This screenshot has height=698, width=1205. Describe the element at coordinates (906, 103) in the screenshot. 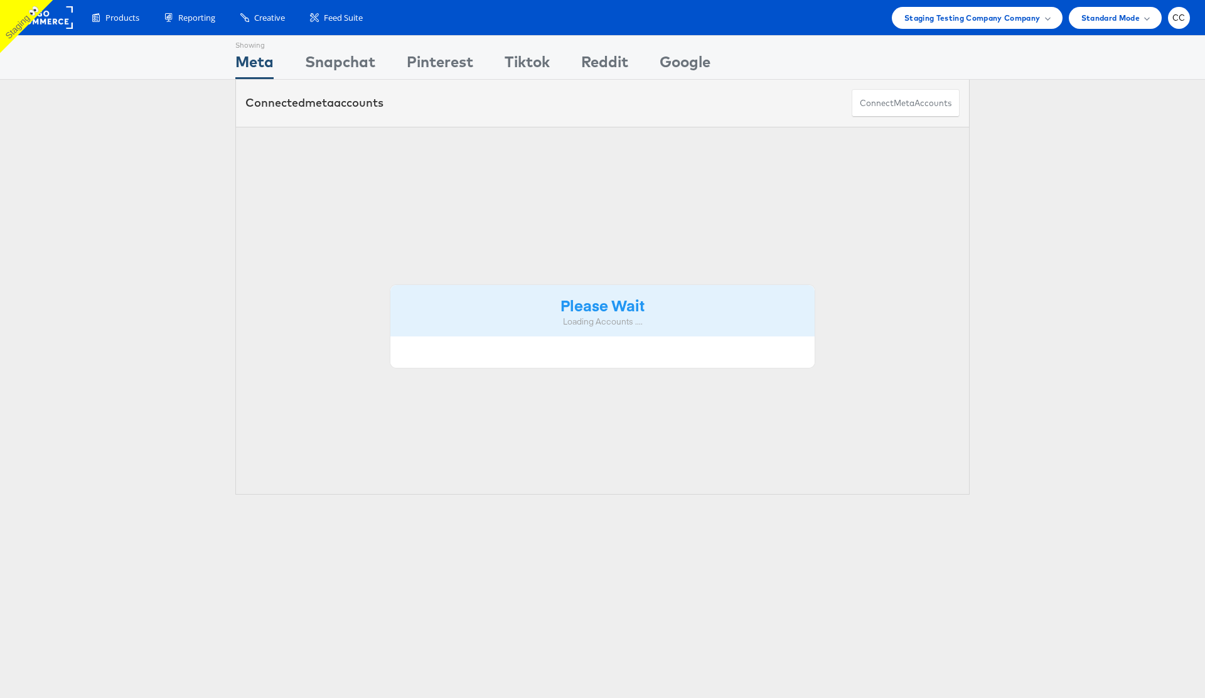

I see `button: ConnectmetaAccounts` at that location.